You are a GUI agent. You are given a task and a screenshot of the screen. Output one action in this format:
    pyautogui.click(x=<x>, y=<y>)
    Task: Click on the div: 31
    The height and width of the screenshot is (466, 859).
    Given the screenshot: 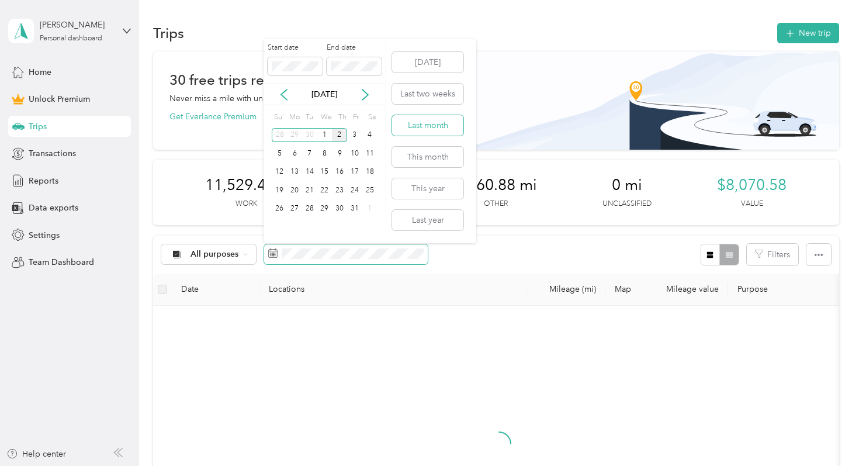 What is the action you would take?
    pyautogui.click(x=355, y=209)
    